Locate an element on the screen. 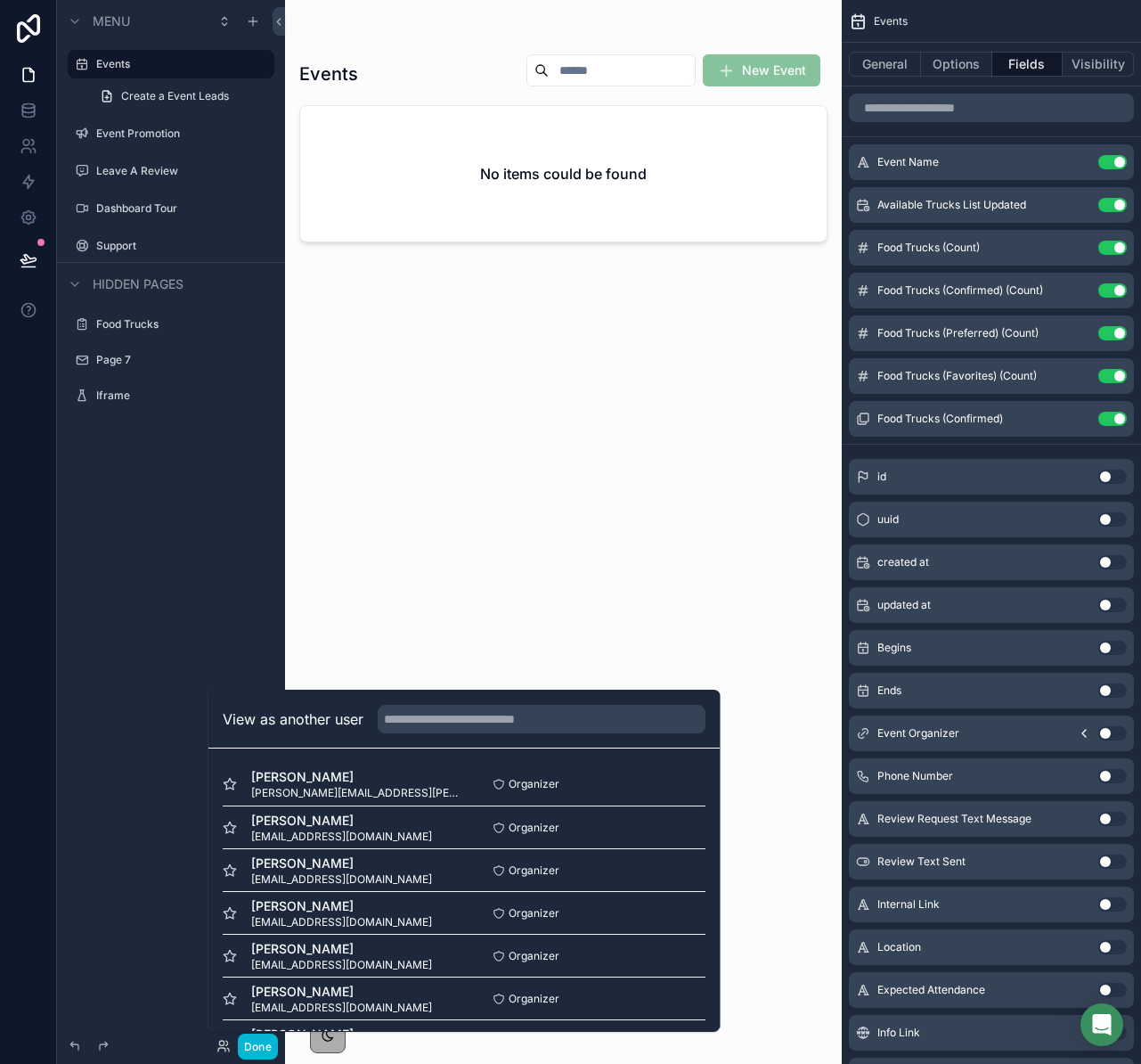  button: Options is located at coordinates (957, 64).